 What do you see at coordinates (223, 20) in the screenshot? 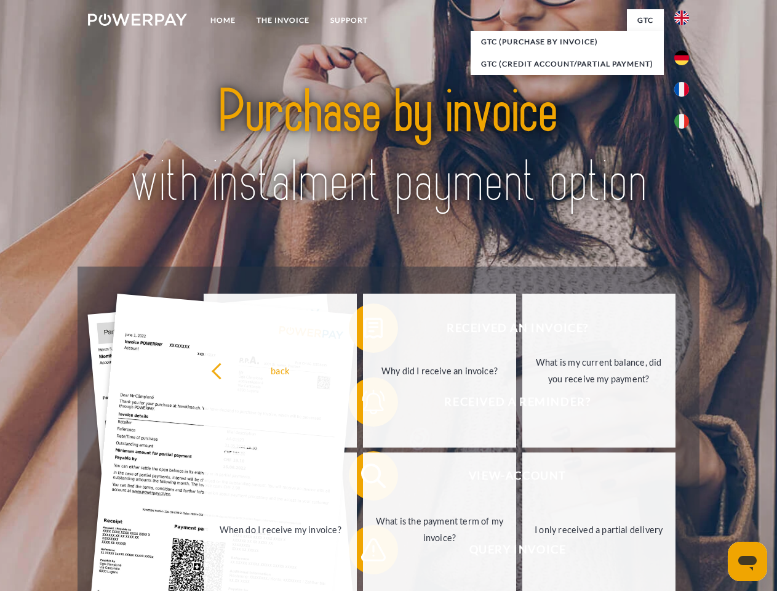
I see `a: Home` at bounding box center [223, 20].